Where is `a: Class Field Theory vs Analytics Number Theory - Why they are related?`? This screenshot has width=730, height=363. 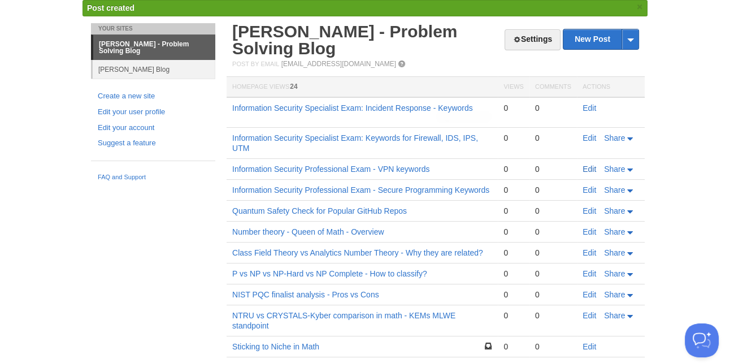 a: Class Field Theory vs Analytics Number Theory - Why they are related? is located at coordinates (358, 253).